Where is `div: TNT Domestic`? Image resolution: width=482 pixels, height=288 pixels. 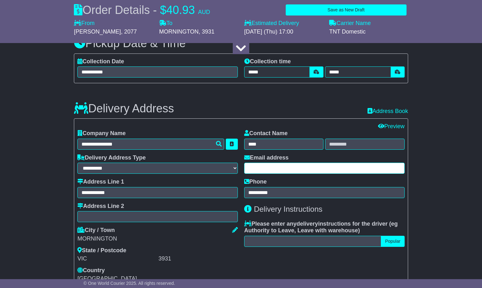 div: TNT Domestic is located at coordinates (368, 32).